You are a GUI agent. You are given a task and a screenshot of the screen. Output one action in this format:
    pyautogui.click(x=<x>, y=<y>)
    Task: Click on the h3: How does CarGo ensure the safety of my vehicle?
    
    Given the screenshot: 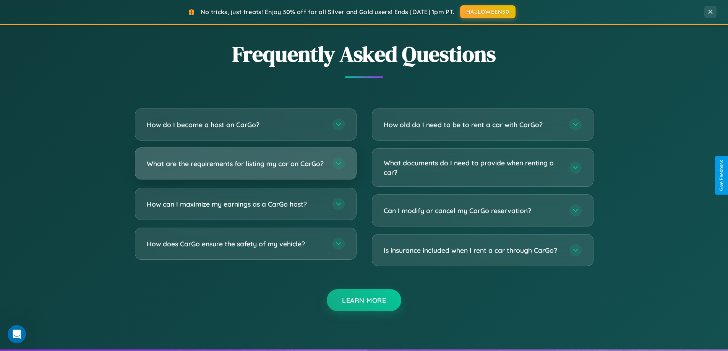 What is the action you would take?
    pyautogui.click(x=236, y=244)
    